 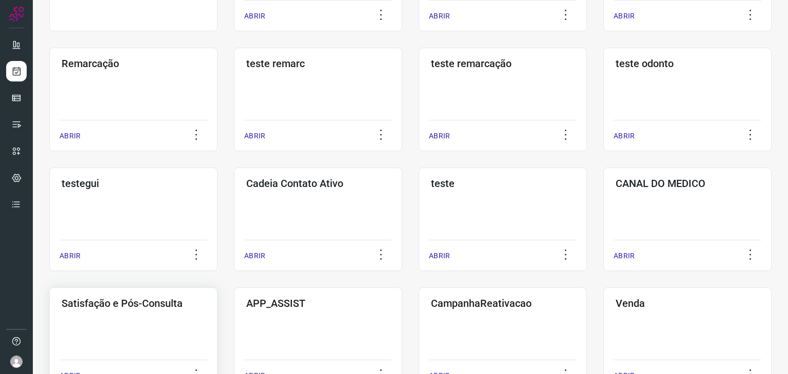 What do you see at coordinates (133, 64) in the screenshot?
I see `h3: Remarcação` at bounding box center [133, 64].